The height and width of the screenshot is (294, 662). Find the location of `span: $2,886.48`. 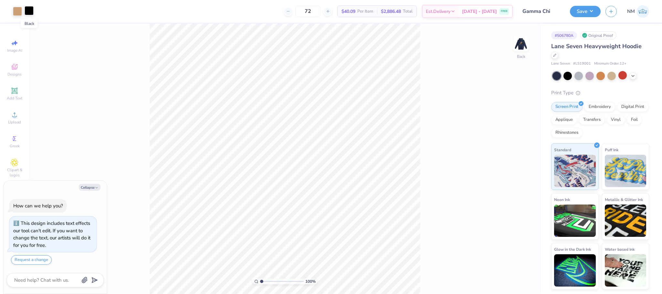

span: $2,886.48 is located at coordinates (391, 11).